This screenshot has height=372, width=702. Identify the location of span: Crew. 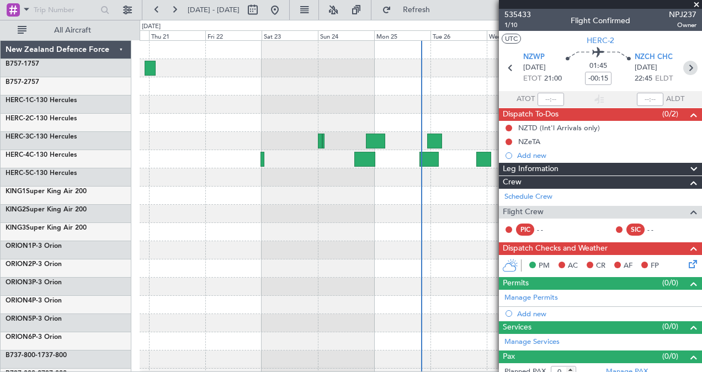
(512, 182).